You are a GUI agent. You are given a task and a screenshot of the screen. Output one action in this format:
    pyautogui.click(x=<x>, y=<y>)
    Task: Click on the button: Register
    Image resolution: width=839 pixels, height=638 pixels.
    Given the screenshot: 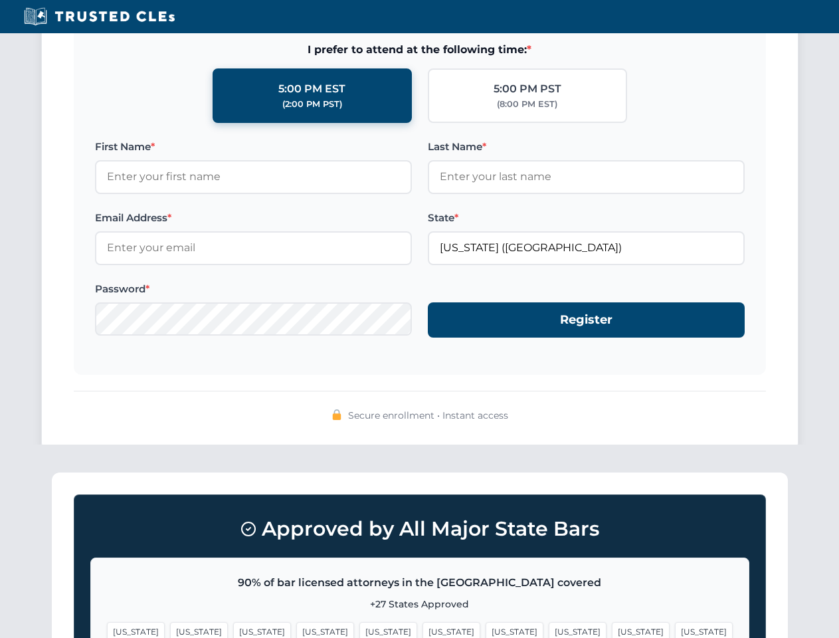 What is the action you would take?
    pyautogui.click(x=586, y=320)
    